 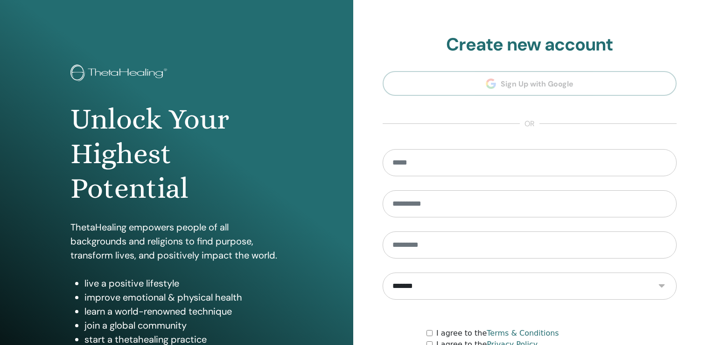 What do you see at coordinates (176, 154) in the screenshot?
I see `h1: Unlock Your Highest Potential` at bounding box center [176, 154].